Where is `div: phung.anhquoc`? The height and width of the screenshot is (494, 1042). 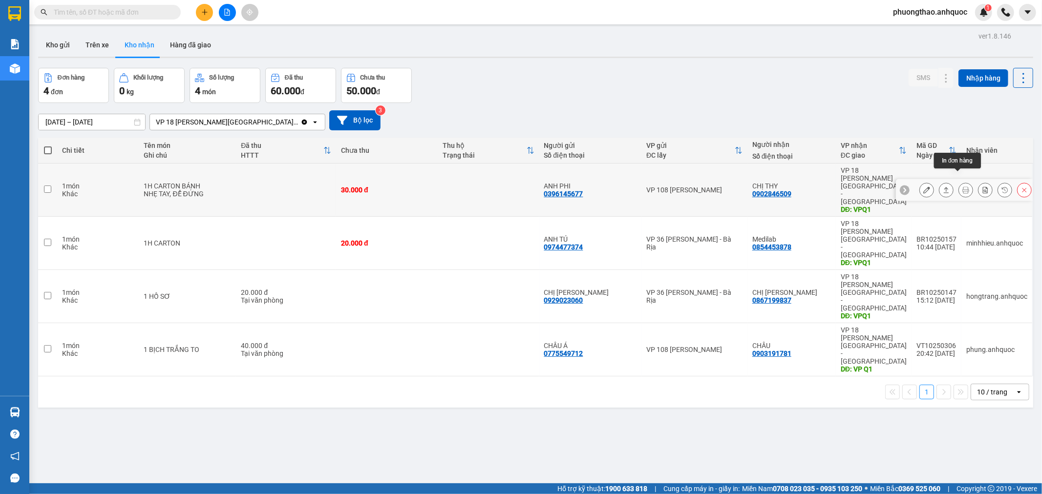
div: phung.anhquoc is located at coordinates (996, 350).